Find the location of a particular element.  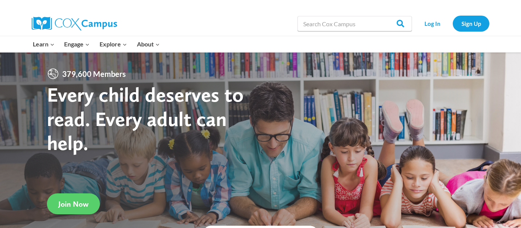

span: Explore is located at coordinates (113, 44).